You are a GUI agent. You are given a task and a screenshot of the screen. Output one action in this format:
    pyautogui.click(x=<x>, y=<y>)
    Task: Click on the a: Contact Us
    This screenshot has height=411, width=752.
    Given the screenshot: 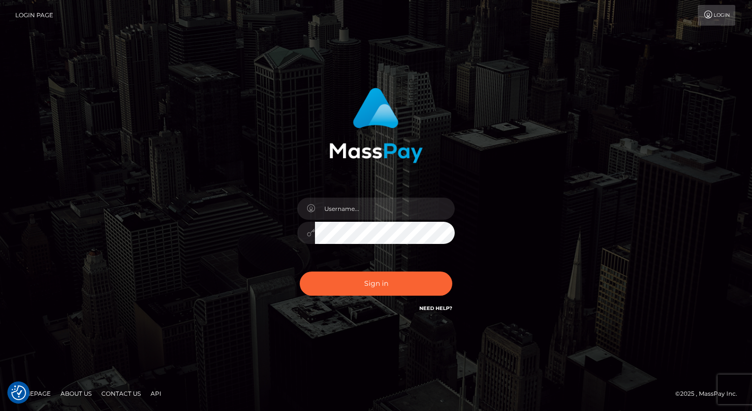 What is the action you would take?
    pyautogui.click(x=121, y=393)
    